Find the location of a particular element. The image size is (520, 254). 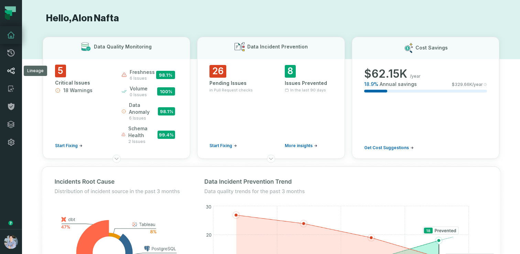

span: /year is located at coordinates (415, 76).